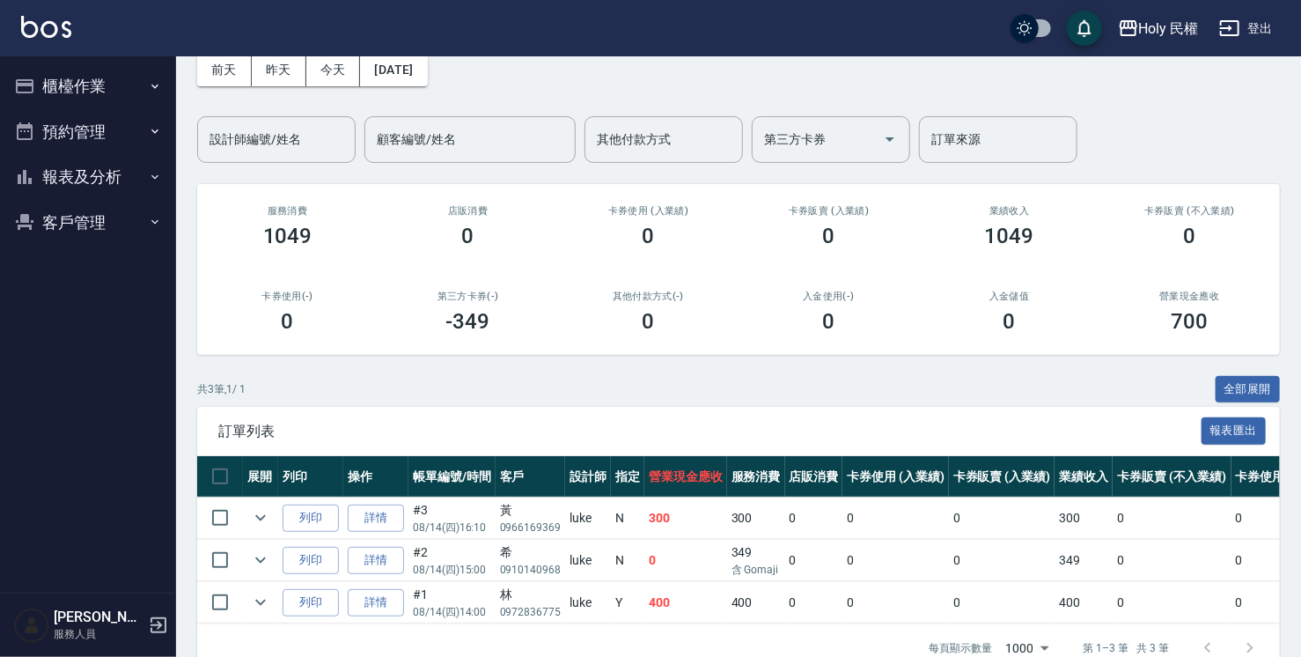 The image size is (1301, 657). What do you see at coordinates (628, 602) in the screenshot?
I see `td: Y` at bounding box center [628, 602].